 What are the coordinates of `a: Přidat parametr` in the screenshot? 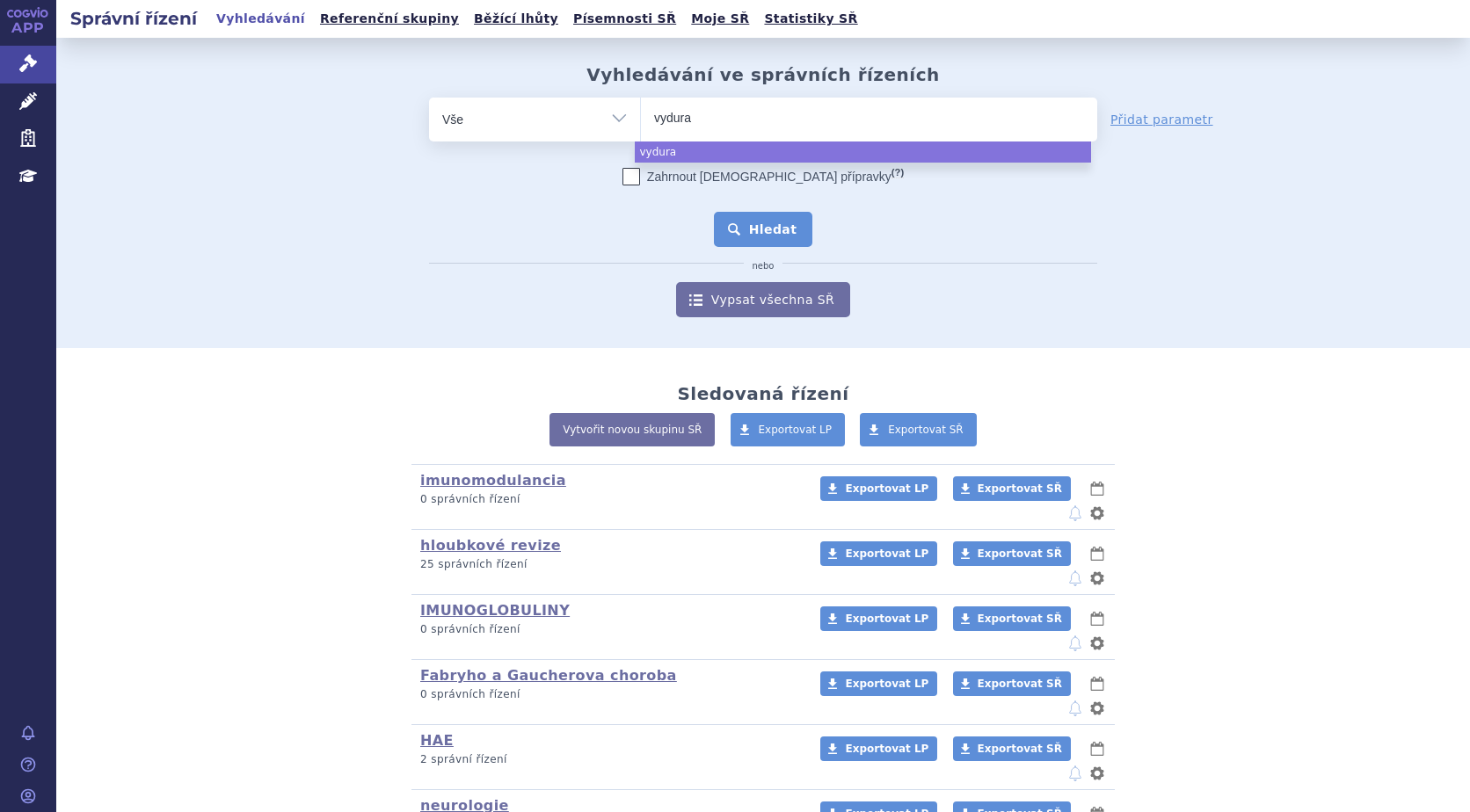 It's located at (1162, 120).